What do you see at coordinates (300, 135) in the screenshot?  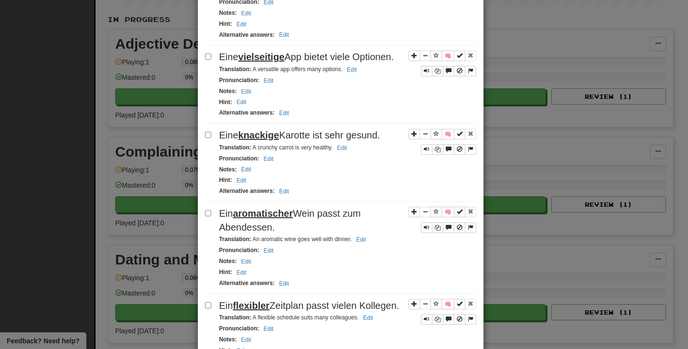 I see `span: Eine Karotte ist sehr gesund.` at bounding box center [300, 135].